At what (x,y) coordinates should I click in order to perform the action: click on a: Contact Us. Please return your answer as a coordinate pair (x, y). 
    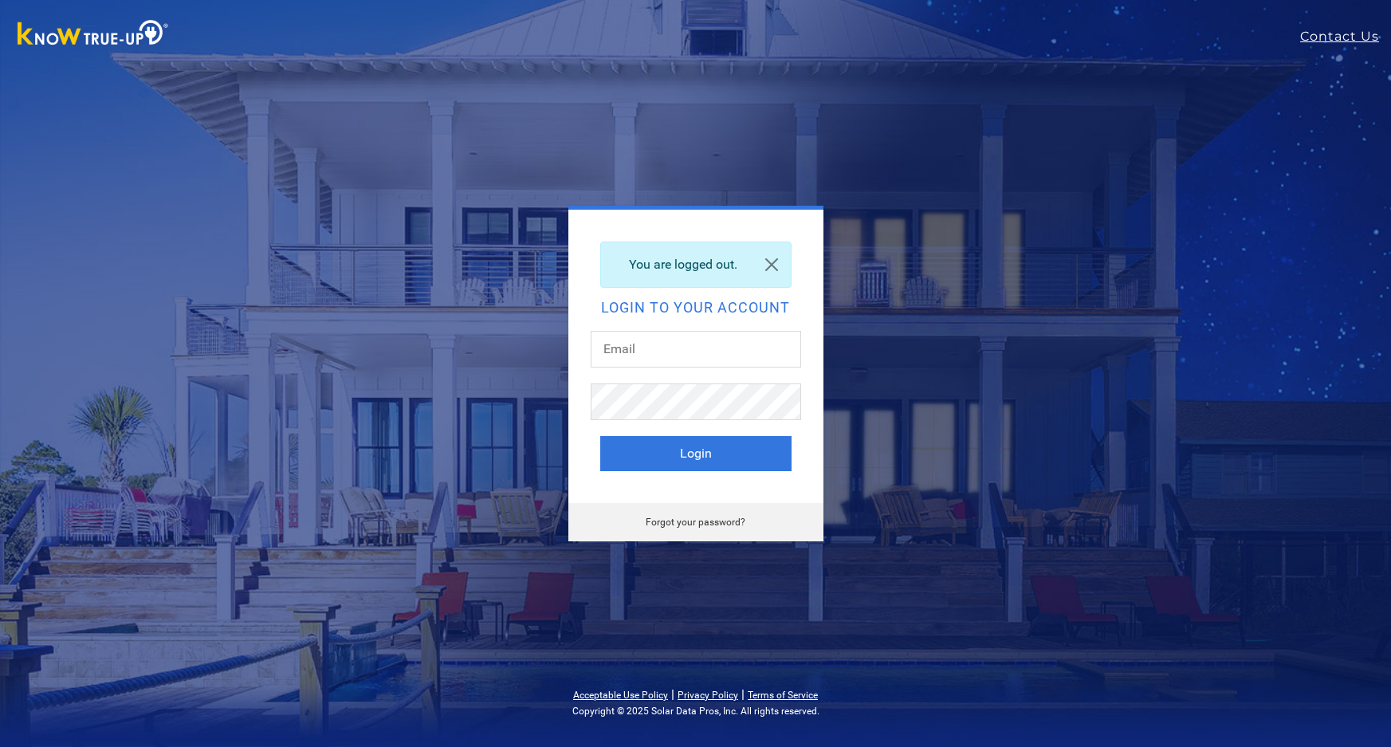
    Looking at the image, I should click on (1345, 37).